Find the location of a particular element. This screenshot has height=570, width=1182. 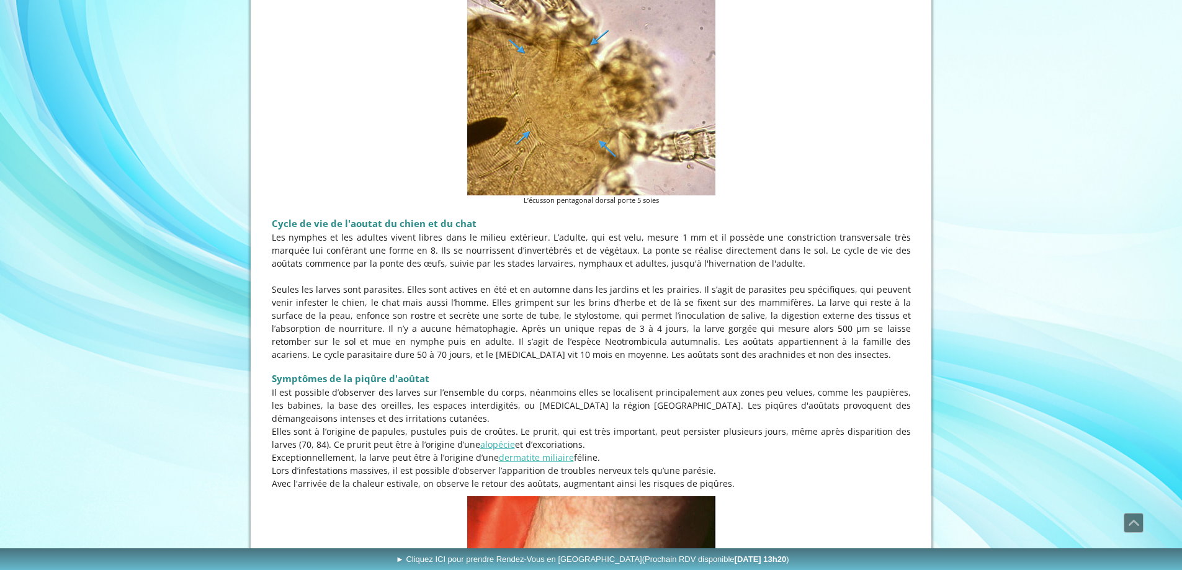

a: dermatite miliaire is located at coordinates (536, 457).